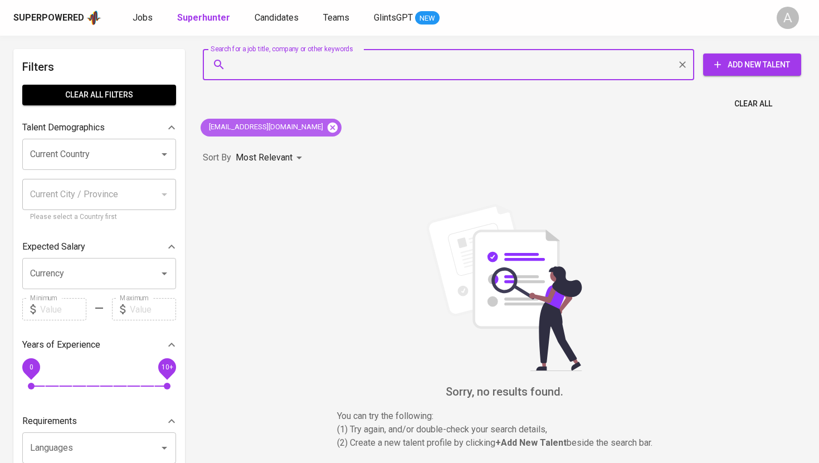 The image size is (819, 463). I want to click on div: Requirements, so click(99, 421).